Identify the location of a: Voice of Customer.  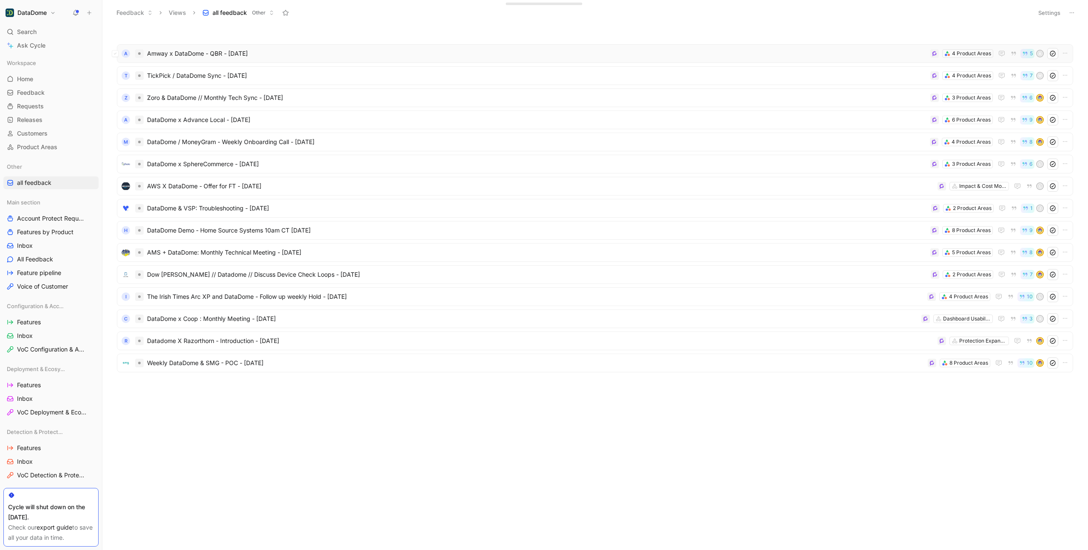
(51, 287).